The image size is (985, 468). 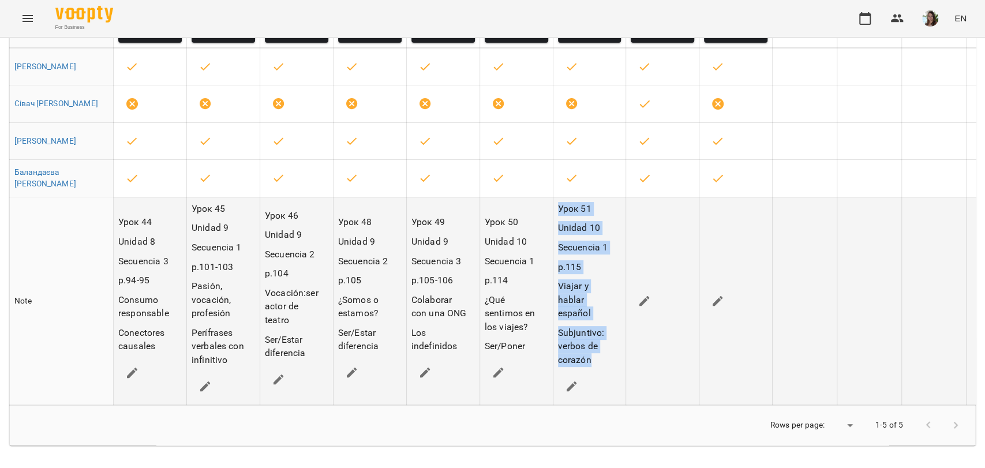 What do you see at coordinates (931, 18) in the screenshot?
I see `img: 7a10c5ef298c1f51b8572f6d9a290e18.jpeg` at bounding box center [931, 18].